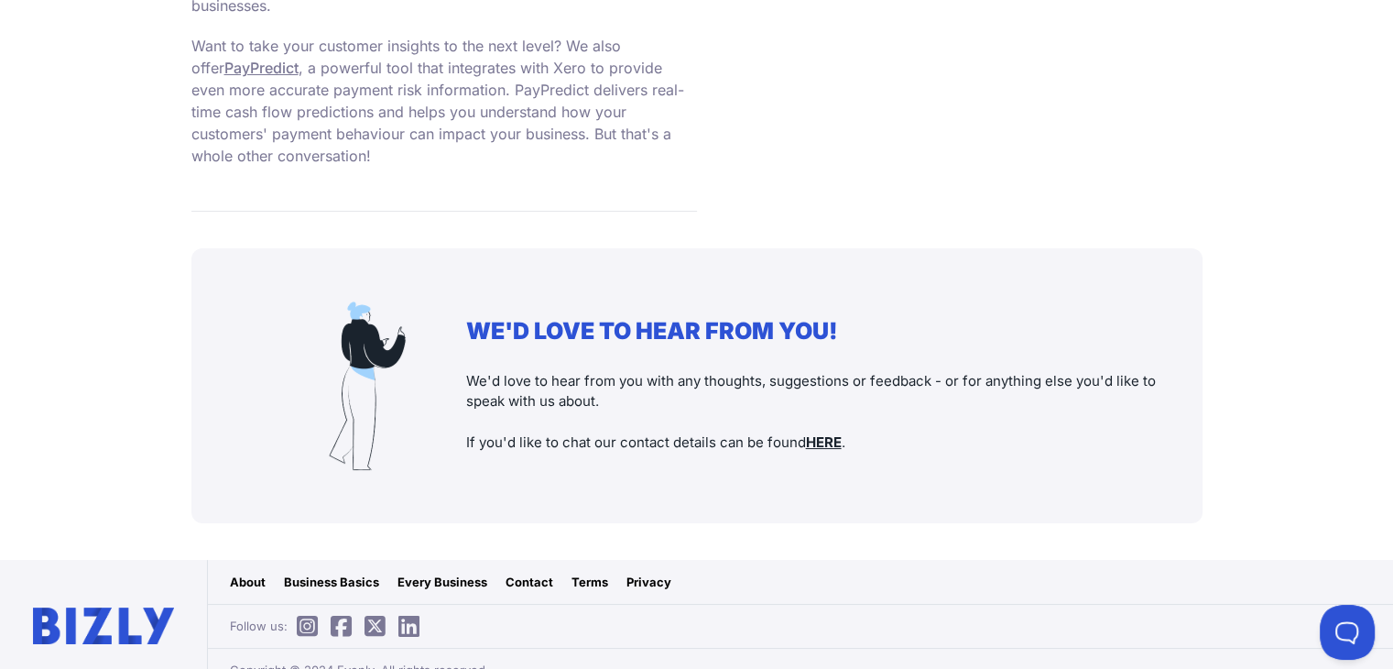  What do you see at coordinates (816, 412) in the screenshot?
I see `p: We'd love to hear from you with any thoughts, suggestions or feedback - or for anything else you'...` at bounding box center [816, 412].